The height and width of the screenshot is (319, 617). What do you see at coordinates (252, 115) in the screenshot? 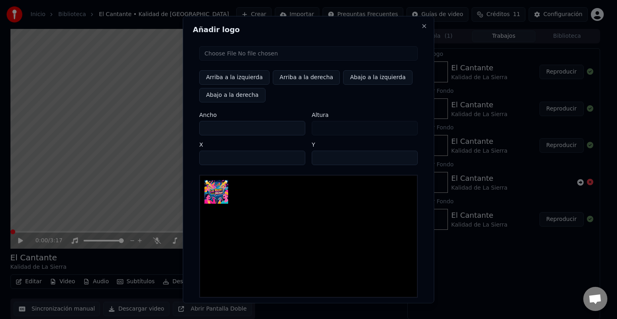
I see `label: Ancho` at bounding box center [252, 115].